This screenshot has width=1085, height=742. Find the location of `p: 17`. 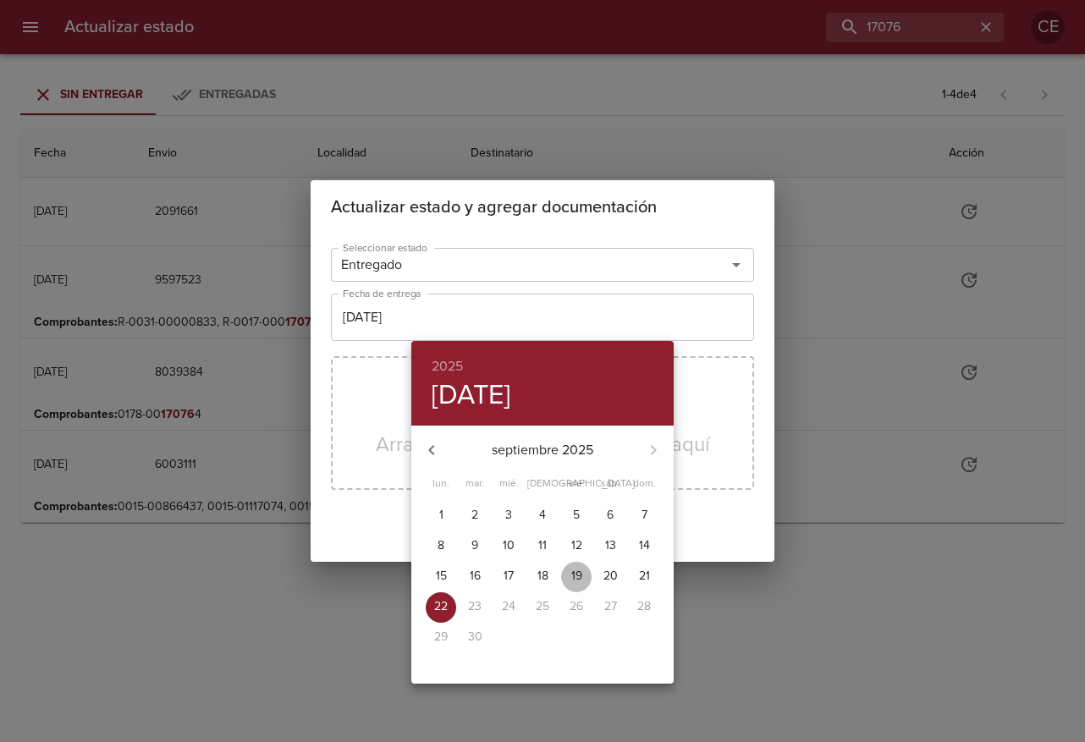

p: 17 is located at coordinates (509, 576).